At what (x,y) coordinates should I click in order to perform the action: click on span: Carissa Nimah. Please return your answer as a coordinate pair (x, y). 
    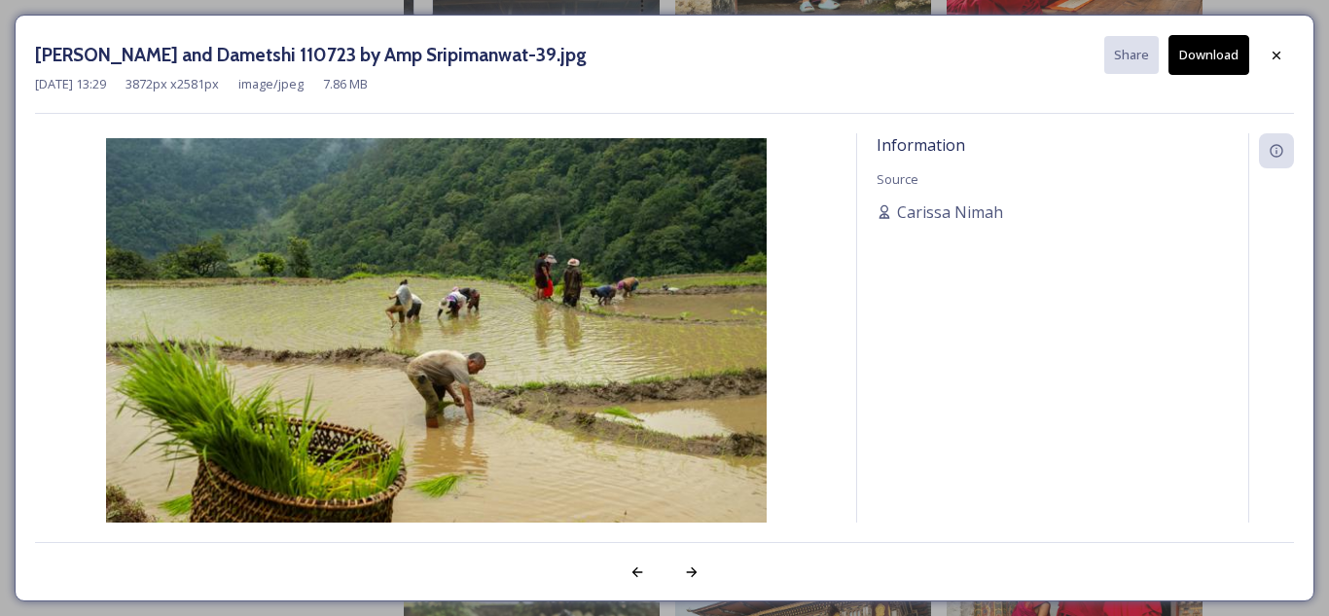
    Looking at the image, I should click on (950, 212).